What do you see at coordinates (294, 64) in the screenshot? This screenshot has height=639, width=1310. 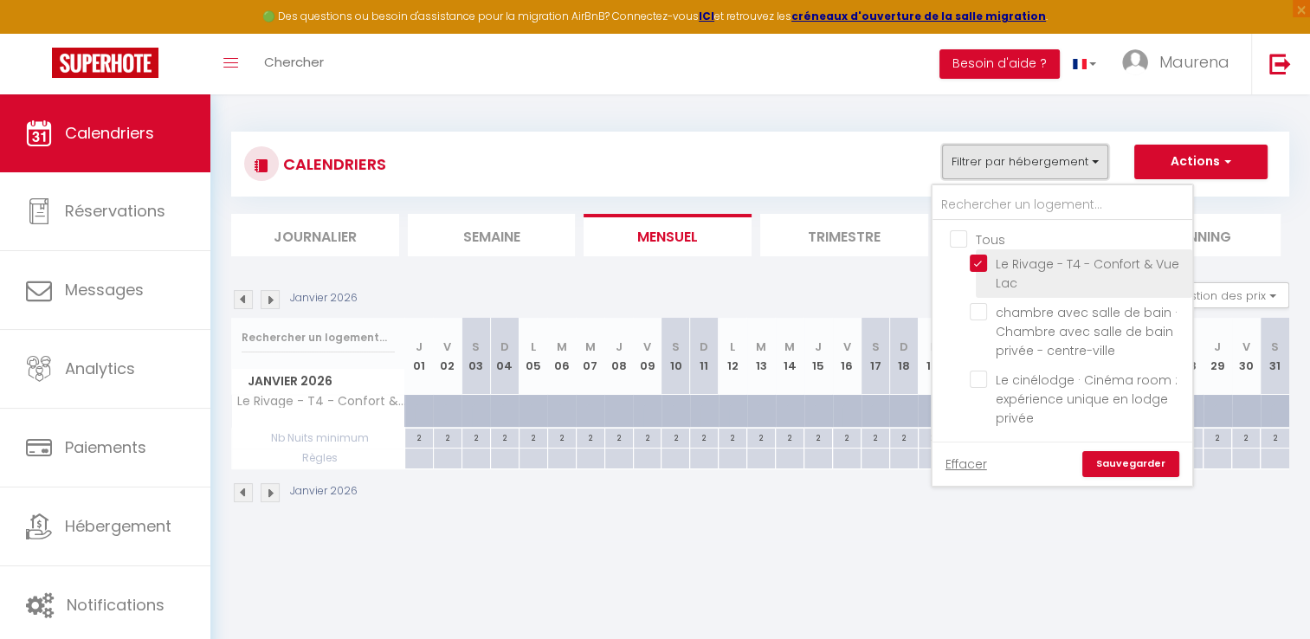 I see `a: Chercher` at bounding box center [294, 64].